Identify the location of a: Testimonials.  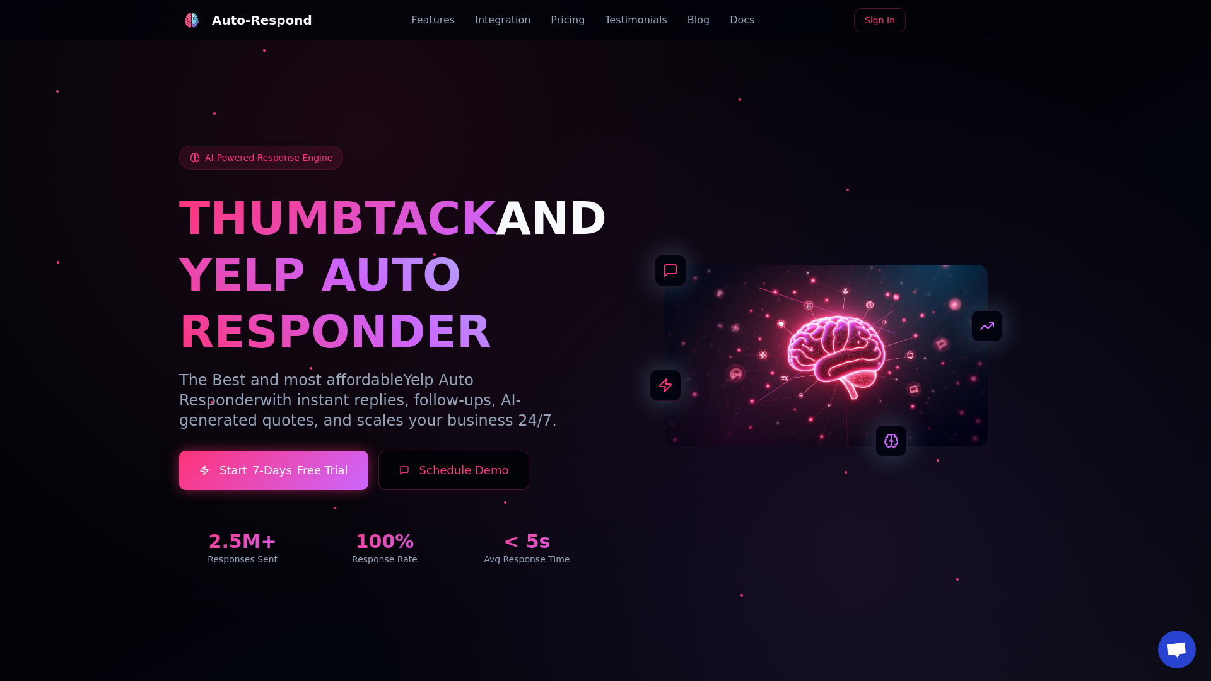
(636, 20).